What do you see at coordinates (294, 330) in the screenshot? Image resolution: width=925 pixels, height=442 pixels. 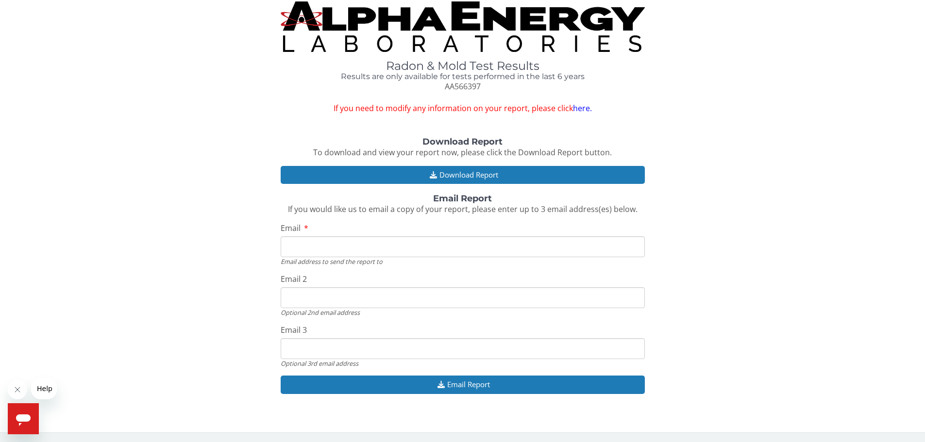 I see `span: Email 3` at bounding box center [294, 330].